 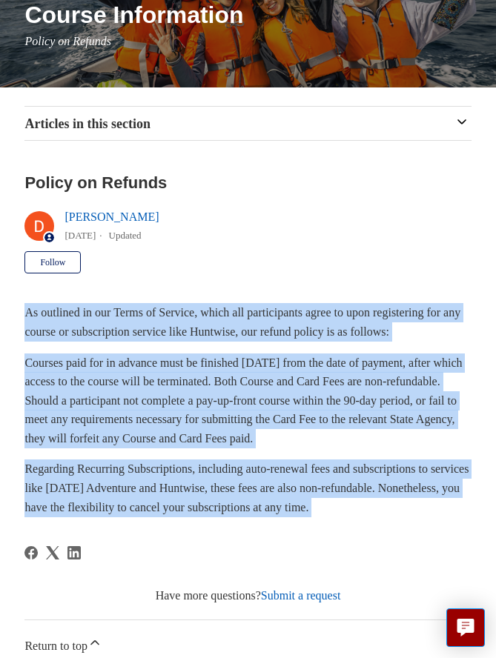 What do you see at coordinates (96, 182) in the screenshot?
I see `h2: Policy on Refunds` at bounding box center [96, 182].